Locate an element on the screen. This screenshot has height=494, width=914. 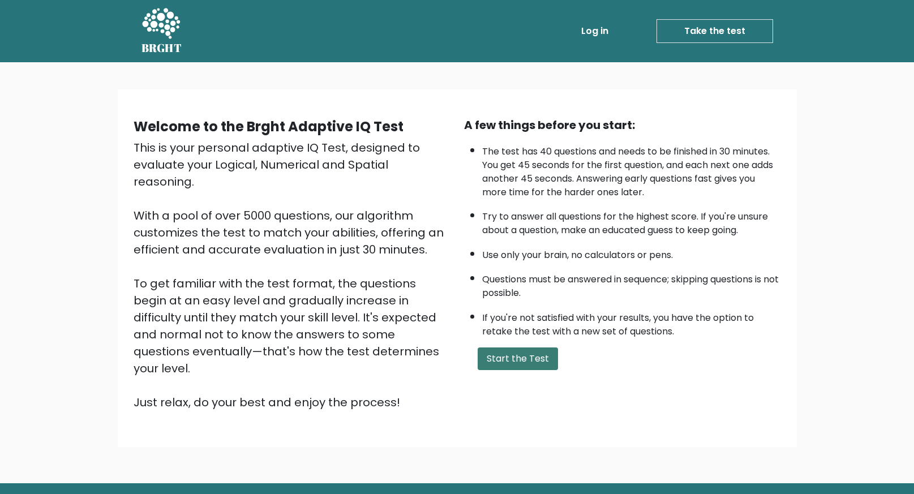
li: Questions must be answered in sequence; skipping questions is not possible. is located at coordinates (632, 284).